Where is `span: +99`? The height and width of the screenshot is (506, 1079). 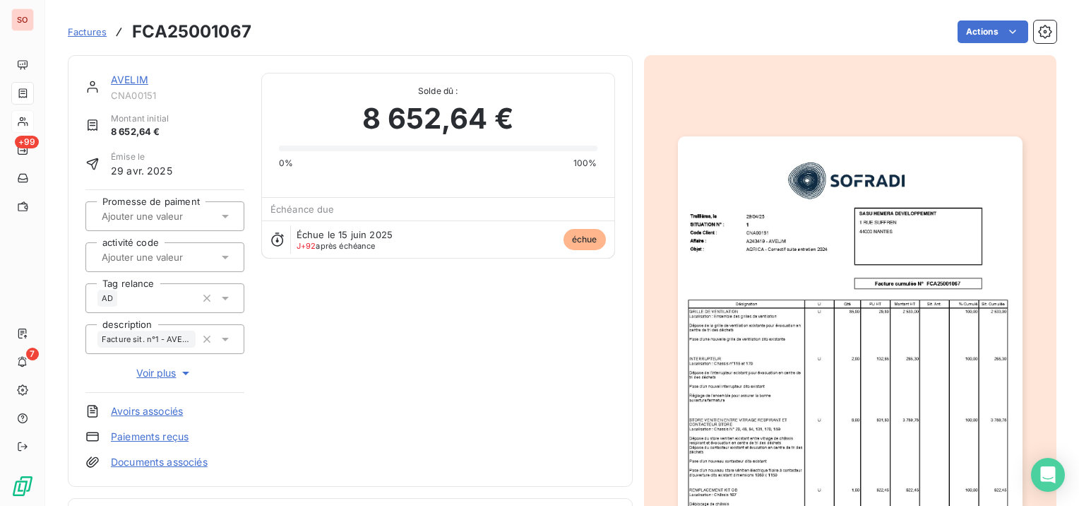 span: +99 is located at coordinates (27, 142).